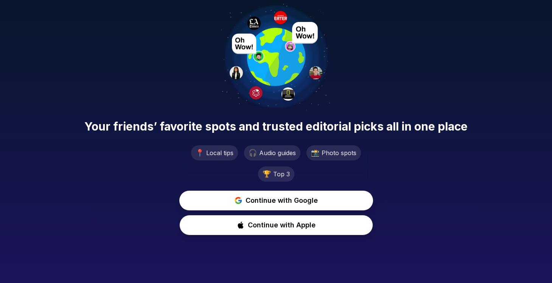  I want to click on span: Top 3, so click(282, 174).